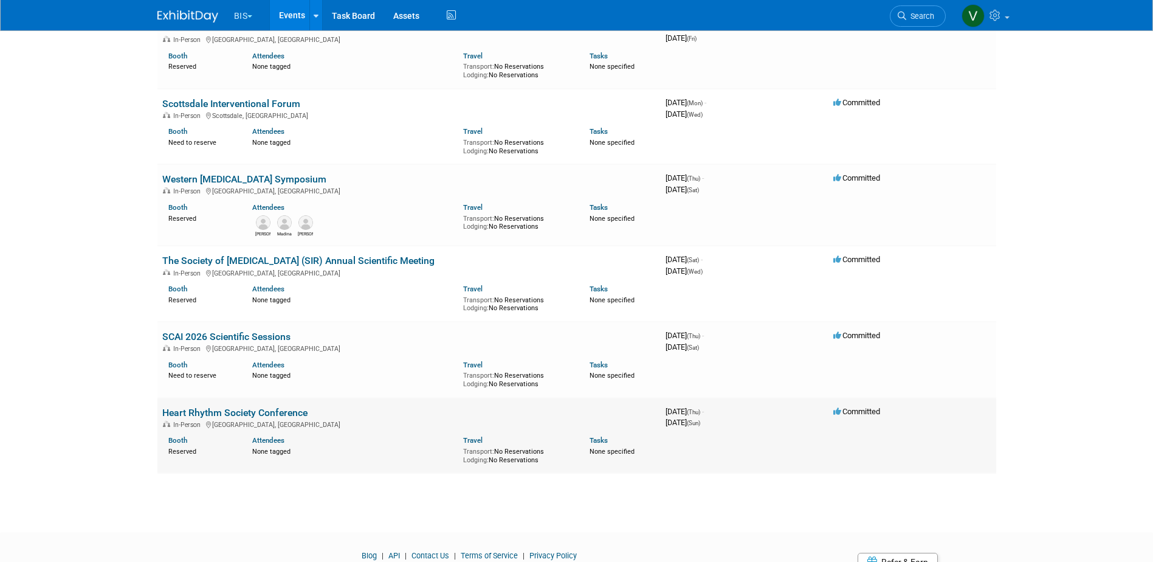  What do you see at coordinates (235, 412) in the screenshot?
I see `a: Heart Rhythm Society Conference` at bounding box center [235, 412].